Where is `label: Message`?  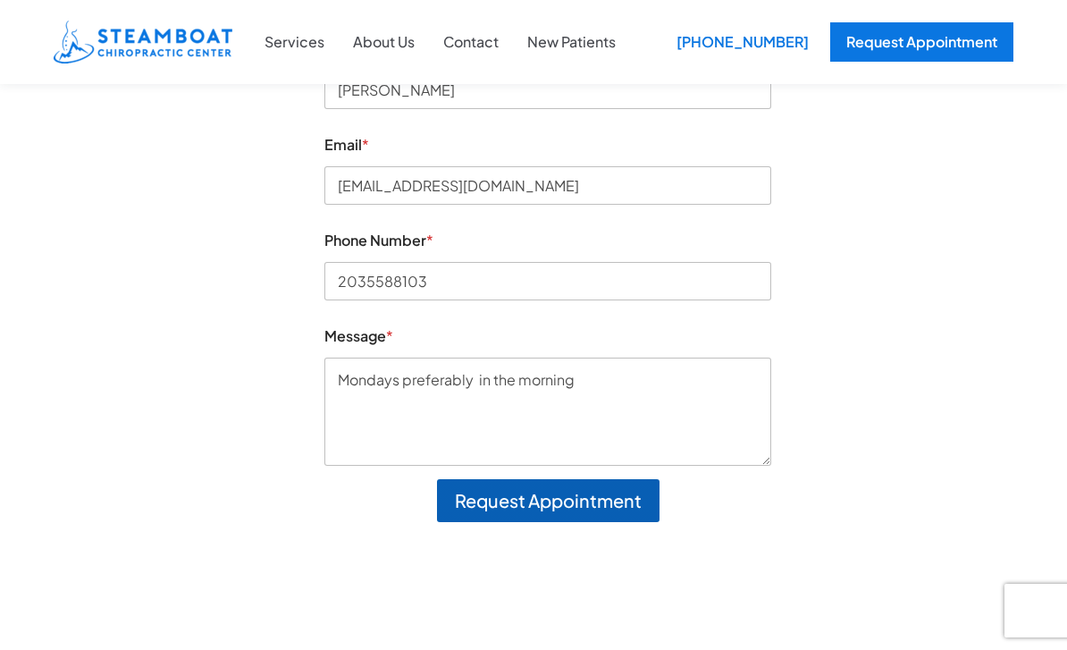
label: Message is located at coordinates (548, 335).